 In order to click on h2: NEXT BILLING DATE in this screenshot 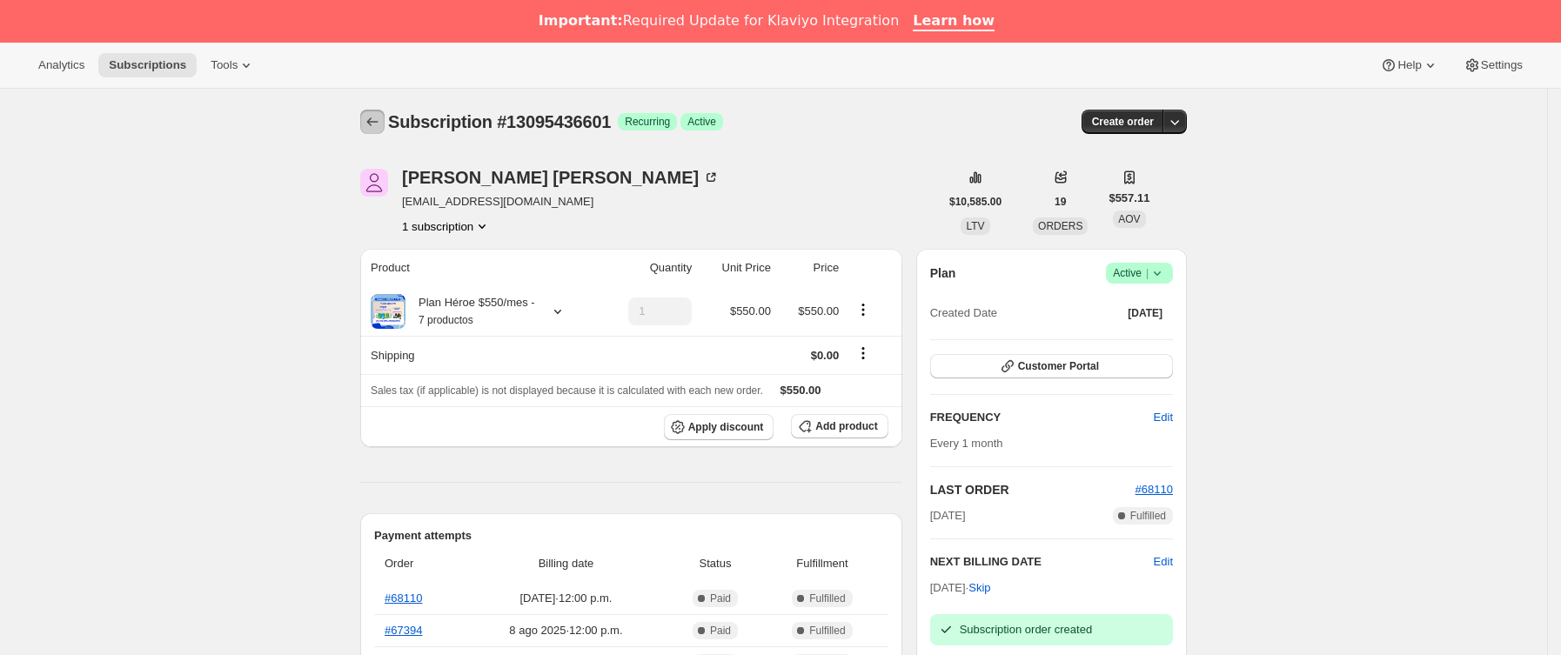, I will do `click(1042, 562)`.